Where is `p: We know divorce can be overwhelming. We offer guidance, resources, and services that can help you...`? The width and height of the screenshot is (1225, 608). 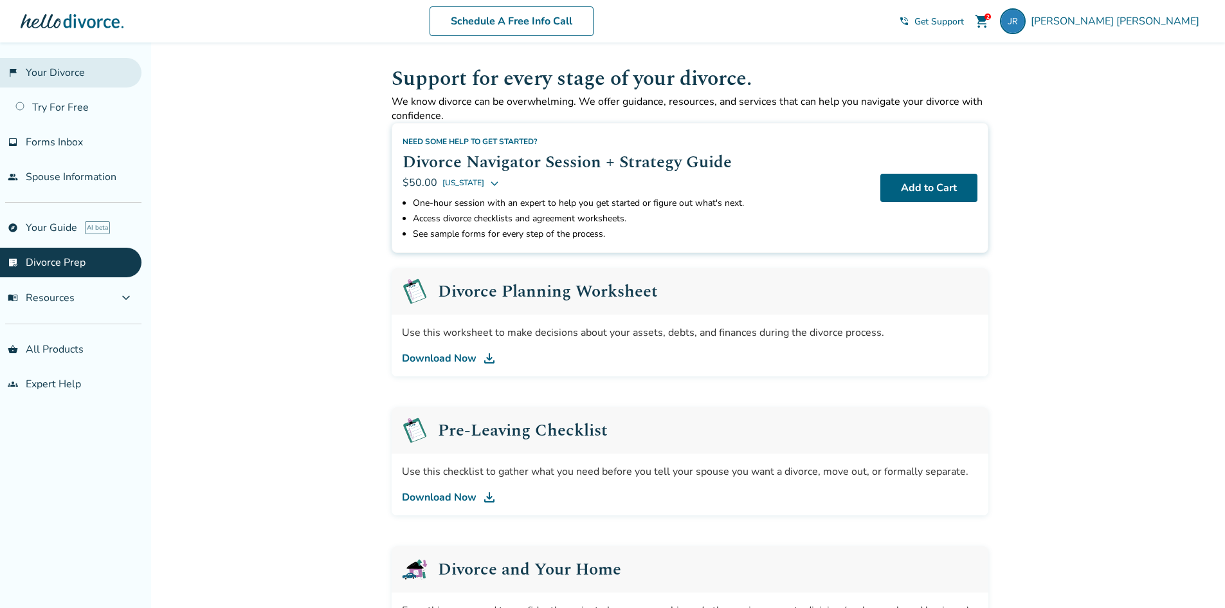
p: We know divorce can be overwhelming. We offer guidance, resources, and services that can help you... is located at coordinates (690, 109).